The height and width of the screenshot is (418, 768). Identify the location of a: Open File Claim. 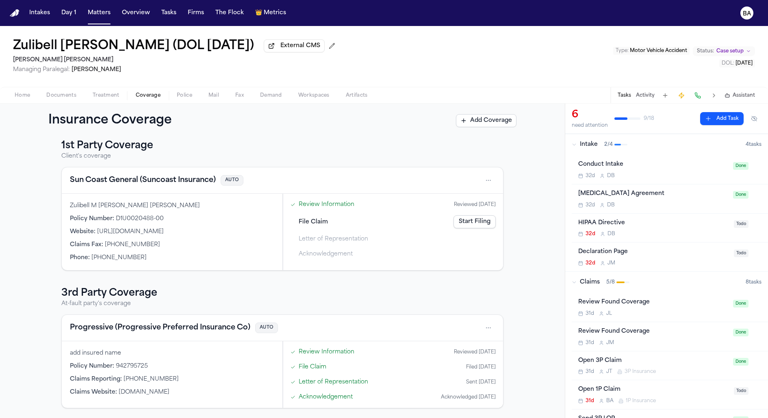
(312, 367).